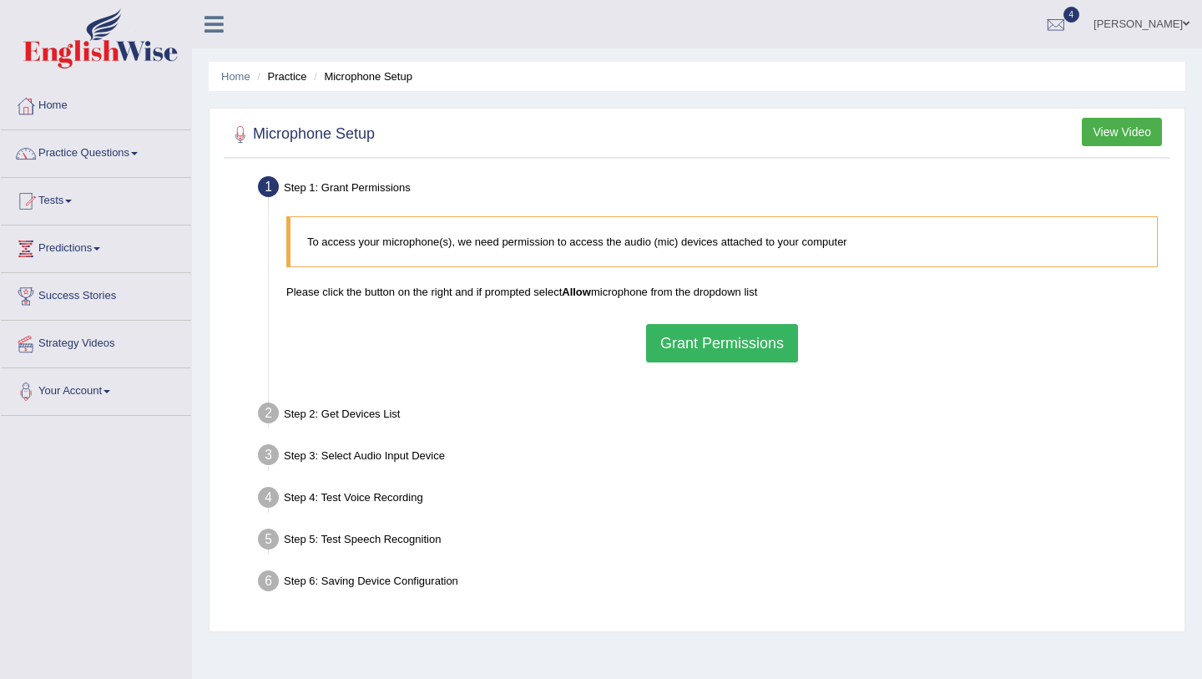  What do you see at coordinates (714, 416) in the screenshot?
I see `div: Step 2: Get Devices List` at bounding box center [714, 416].